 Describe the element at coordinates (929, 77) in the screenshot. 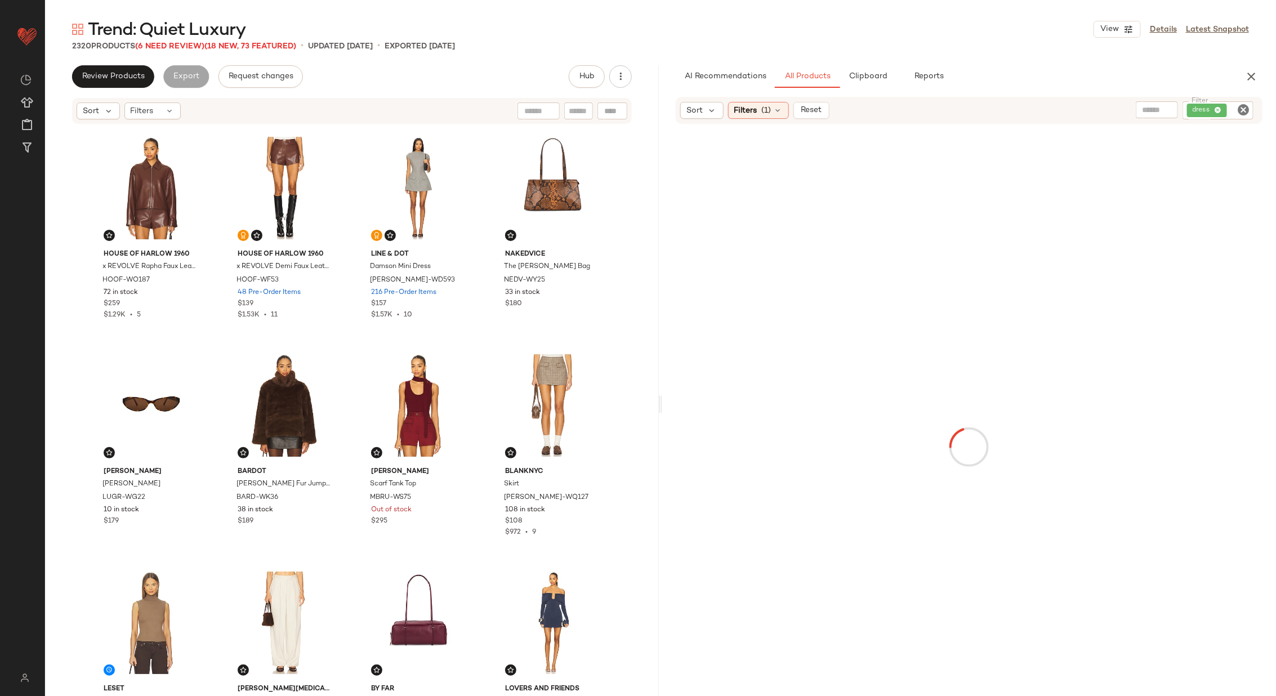

I see `span: Reports` at that location.